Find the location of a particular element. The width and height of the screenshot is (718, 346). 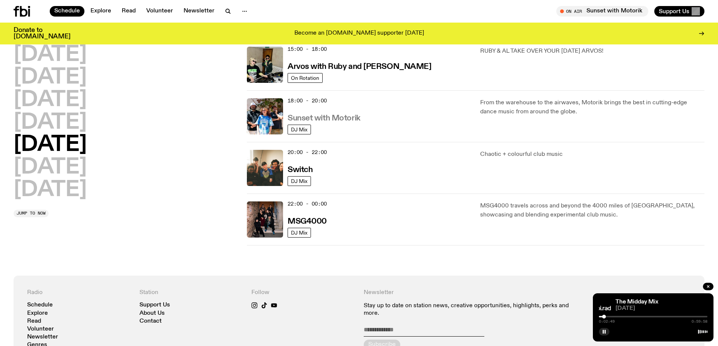

h3: Switch is located at coordinates (300, 170).